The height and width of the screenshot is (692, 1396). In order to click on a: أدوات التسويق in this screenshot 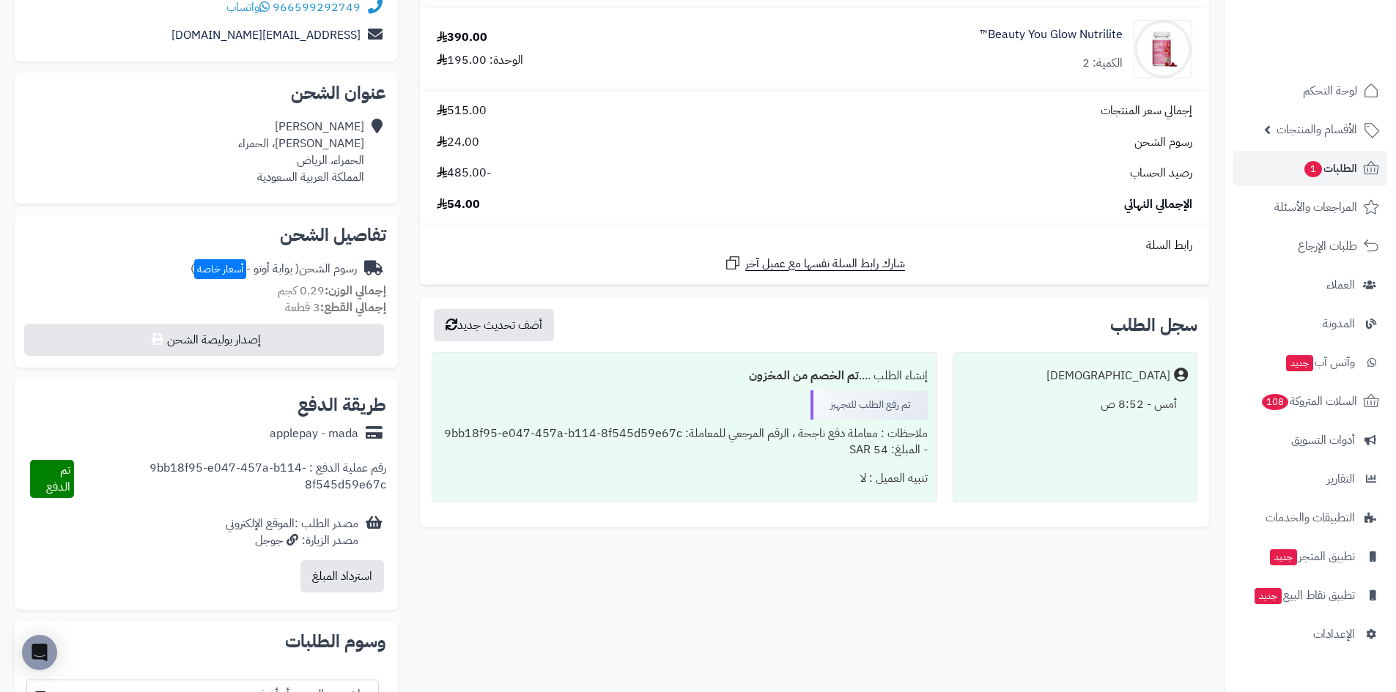, I will do `click(1310, 440)`.